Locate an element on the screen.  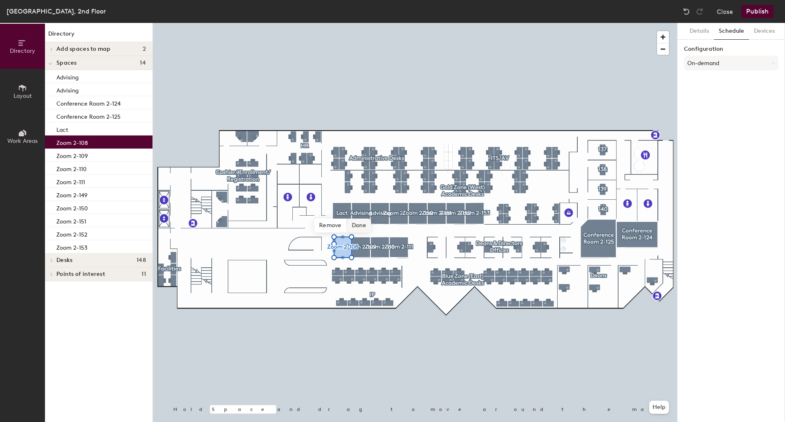
button: Publish is located at coordinates (758, 11).